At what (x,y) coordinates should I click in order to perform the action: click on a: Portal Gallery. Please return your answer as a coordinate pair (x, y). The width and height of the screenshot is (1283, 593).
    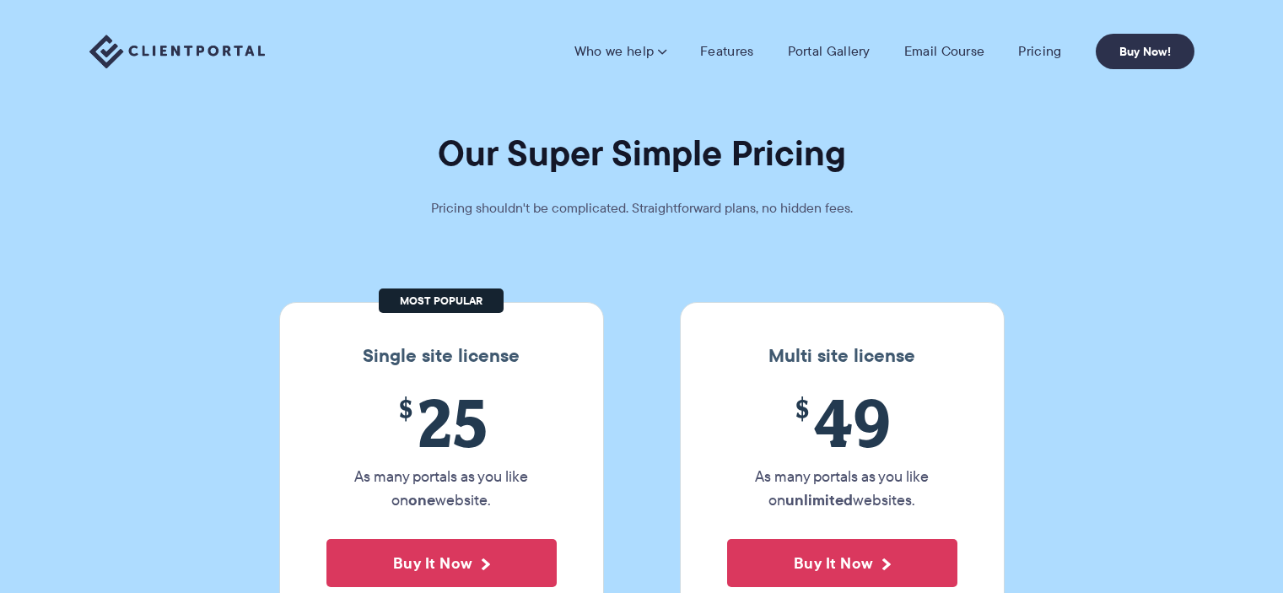
    Looking at the image, I should click on (829, 51).